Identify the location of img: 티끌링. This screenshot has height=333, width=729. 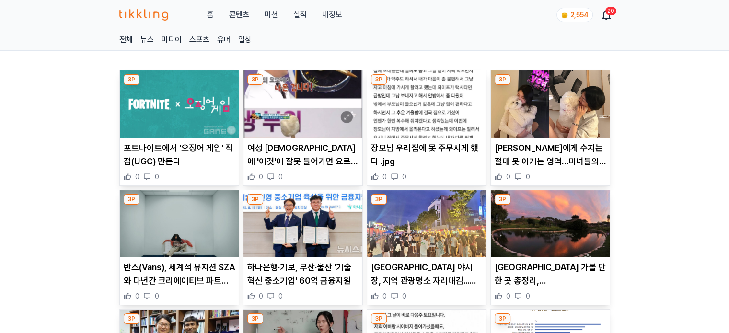
(144, 15).